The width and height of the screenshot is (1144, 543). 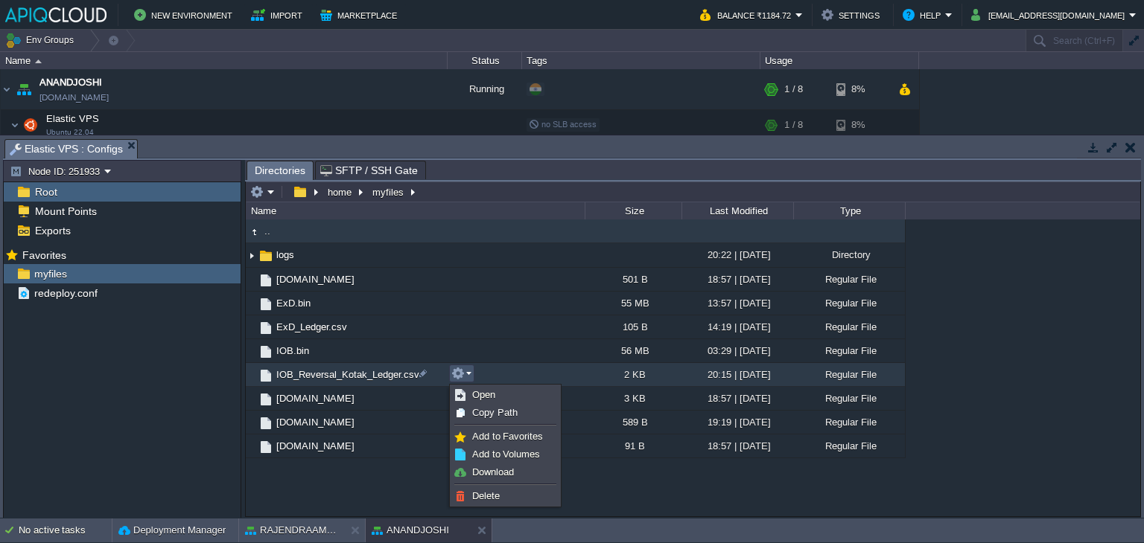 I want to click on div: Size, so click(x=634, y=211).